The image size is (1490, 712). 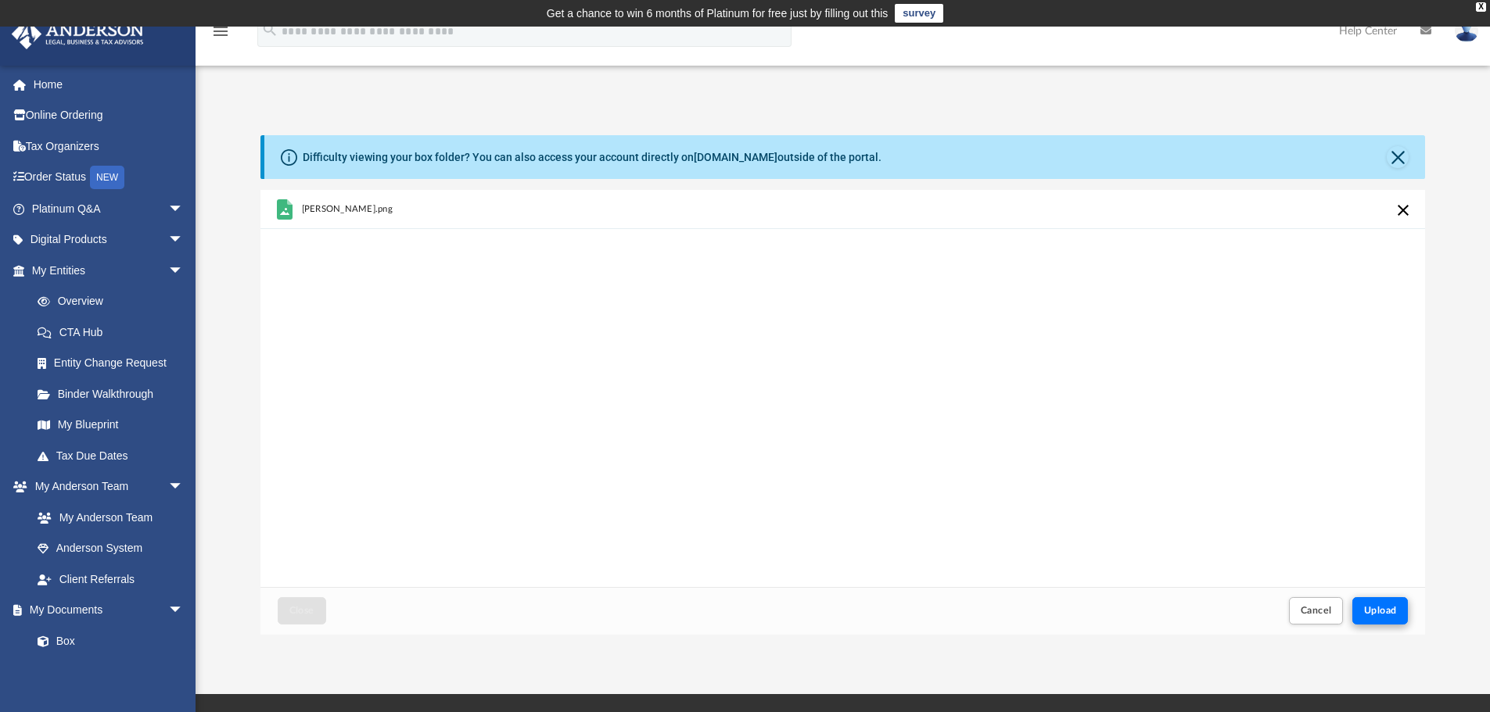 I want to click on a: My Anderson Team, so click(x=106, y=518).